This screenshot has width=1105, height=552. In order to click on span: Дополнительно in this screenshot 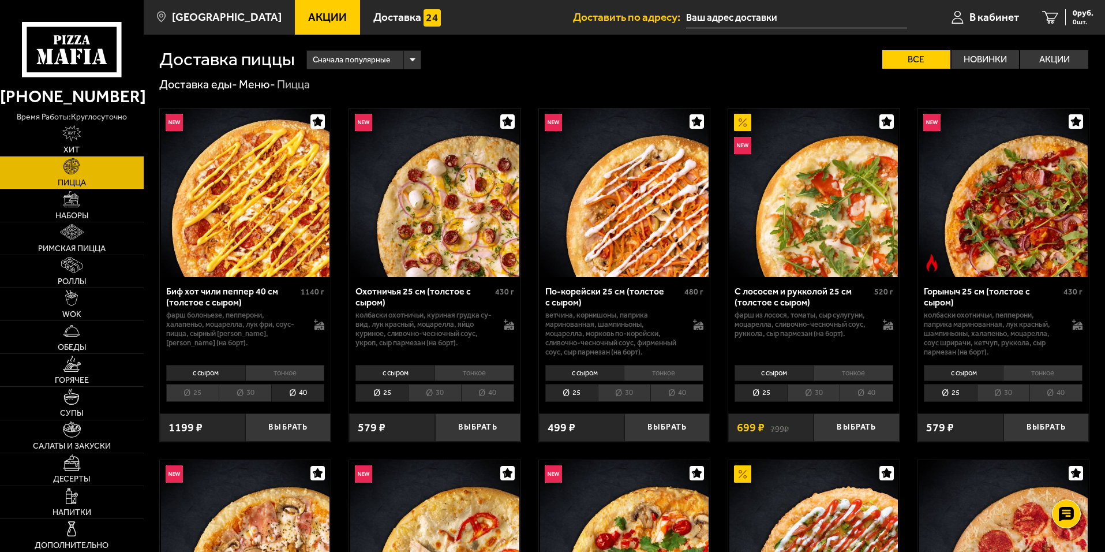, I will do `click(72, 545)`.